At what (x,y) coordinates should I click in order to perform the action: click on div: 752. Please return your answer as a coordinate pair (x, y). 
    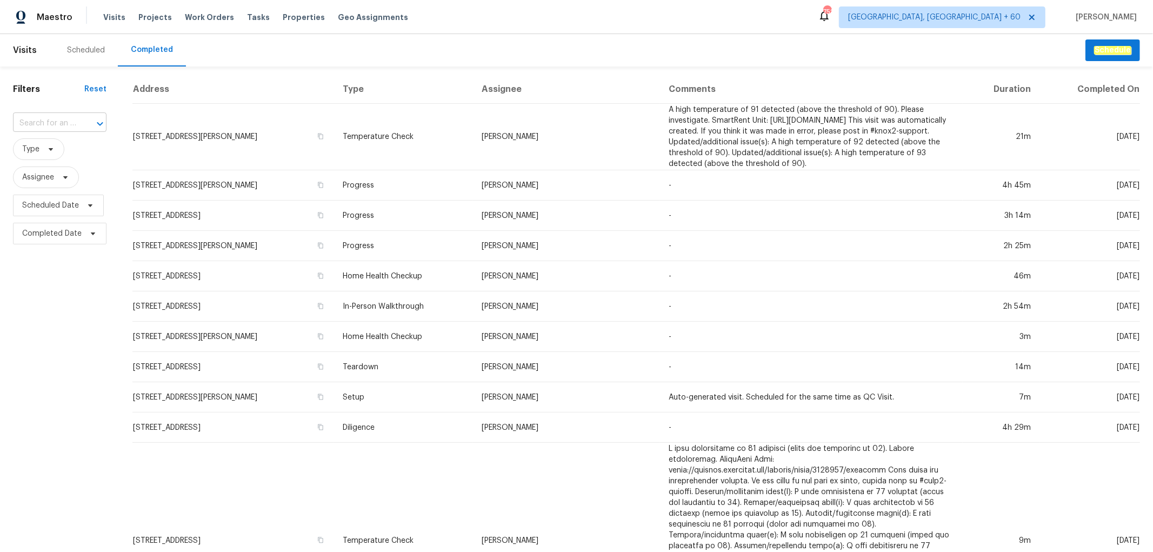
    Looking at the image, I should click on (827, 12).